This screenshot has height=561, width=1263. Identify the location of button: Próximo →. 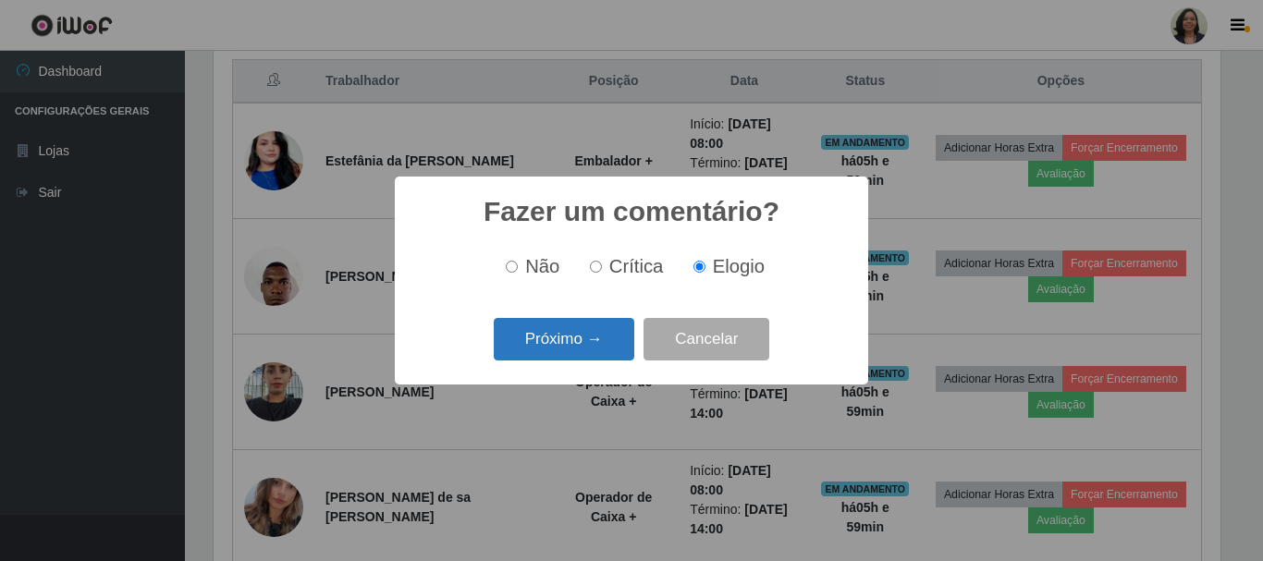
(564, 339).